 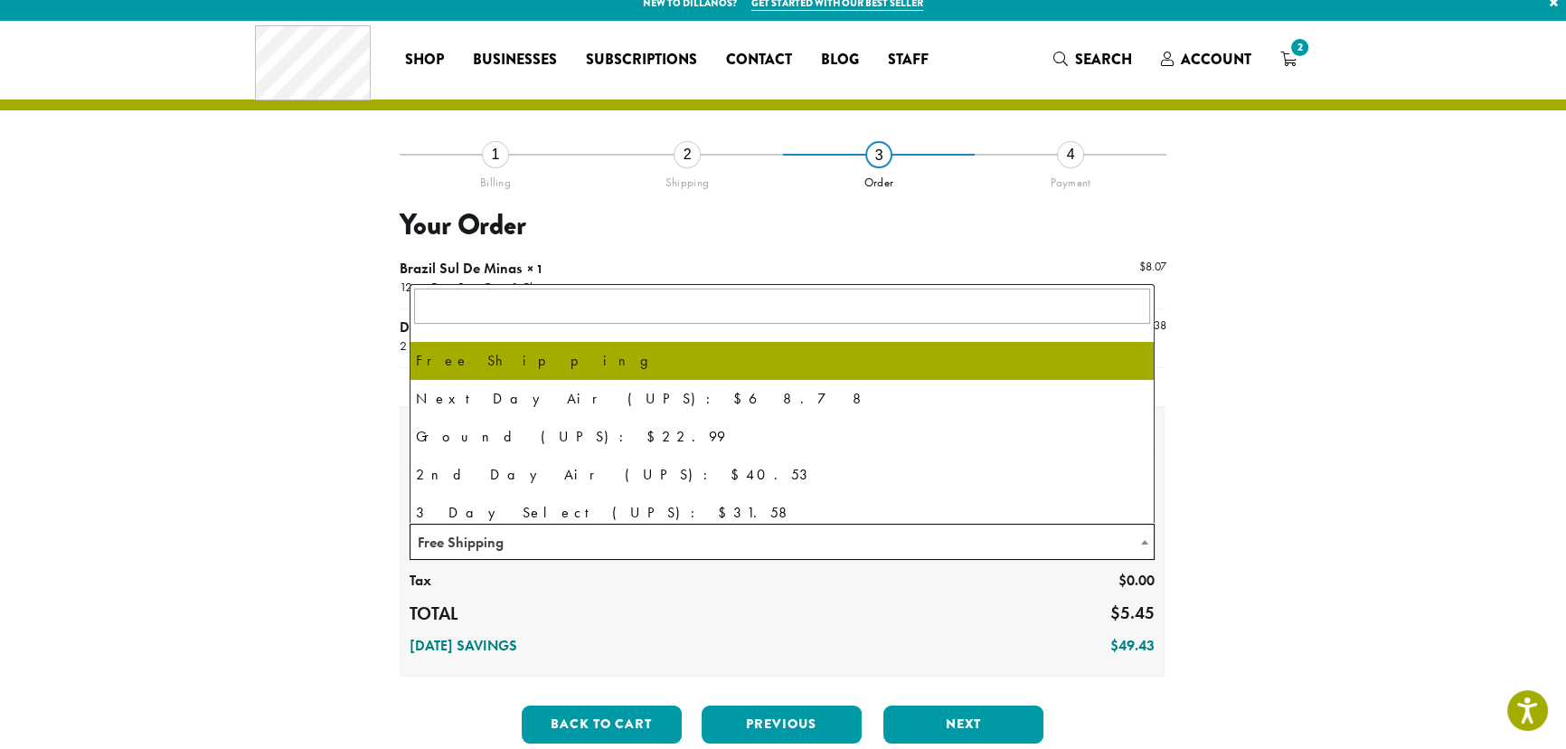 I want to click on span: Subscriptions, so click(x=640, y=60).